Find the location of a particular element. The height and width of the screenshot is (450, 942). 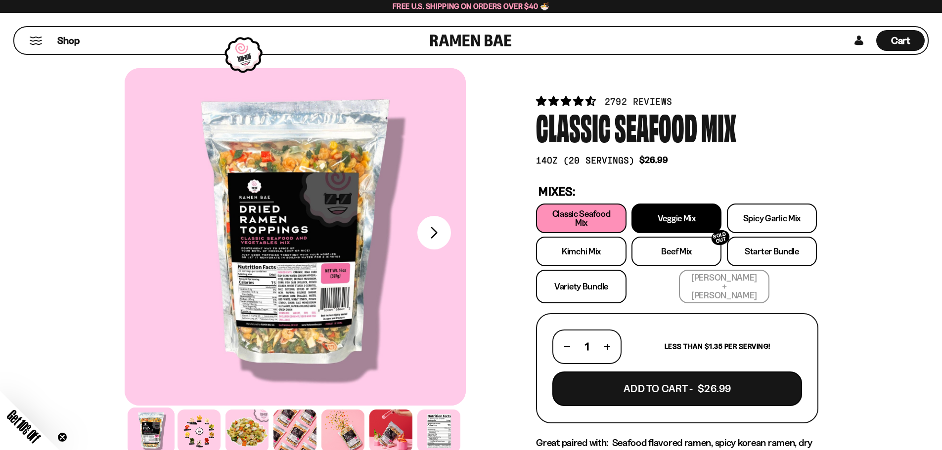

span: 4.68 stars is located at coordinates (567, 101).